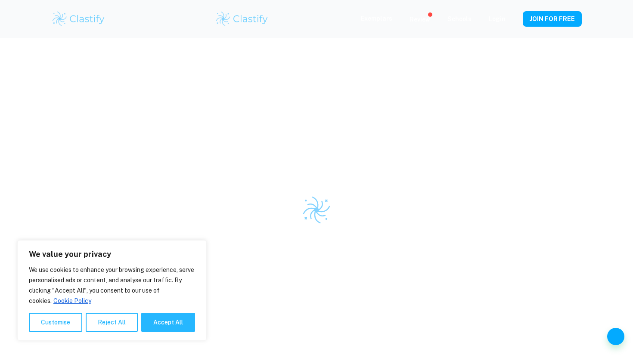 This screenshot has width=633, height=358. I want to click on button: JOIN FOR FREE, so click(552, 19).